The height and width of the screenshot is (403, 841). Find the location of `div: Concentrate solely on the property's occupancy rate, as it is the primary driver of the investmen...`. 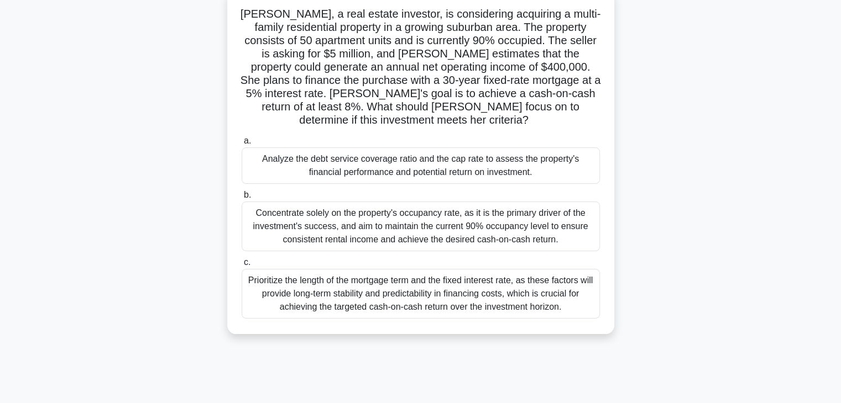

div: Concentrate solely on the property's occupancy rate, as it is the primary driver of the investmen... is located at coordinates (421, 227).